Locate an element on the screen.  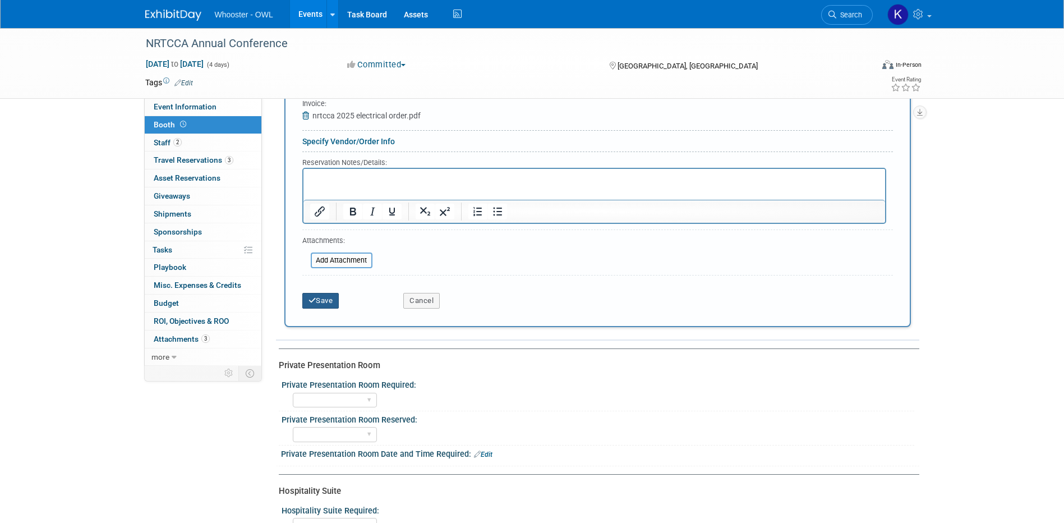
button: Superscript is located at coordinates (445, 211).